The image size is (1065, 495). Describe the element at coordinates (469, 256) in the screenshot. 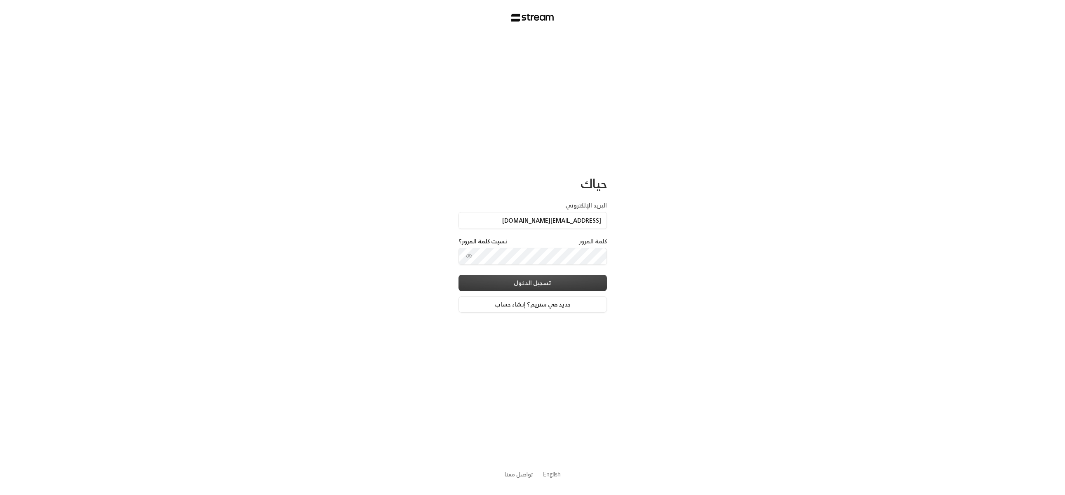

I see `button: toggle password visibility` at that location.